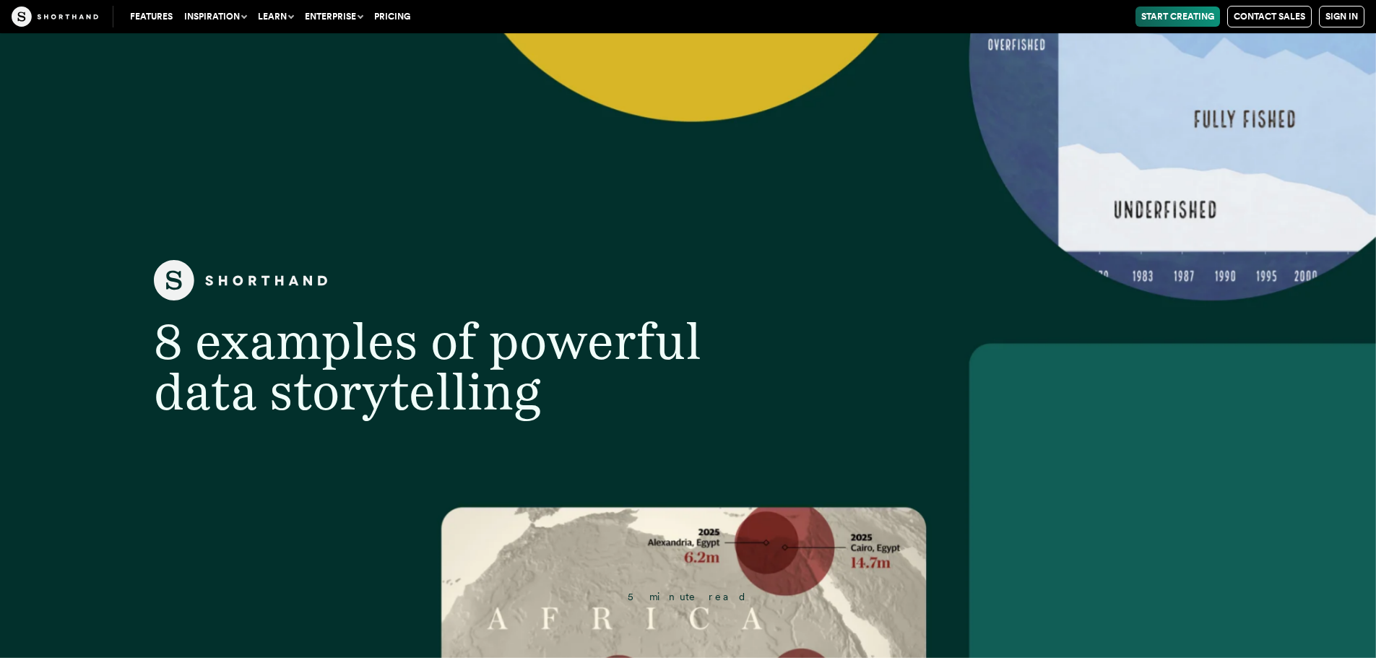  I want to click on button: Enterprise, so click(334, 17).